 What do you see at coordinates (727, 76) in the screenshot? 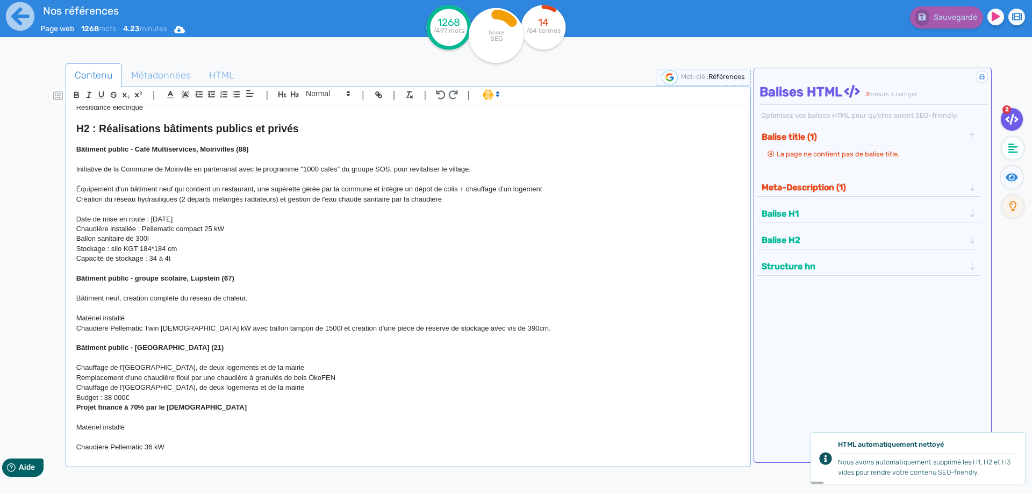
I see `span: Références` at bounding box center [727, 76].